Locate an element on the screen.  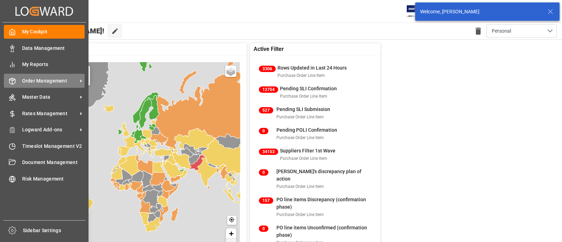
span: My Reports is located at coordinates (53, 64).